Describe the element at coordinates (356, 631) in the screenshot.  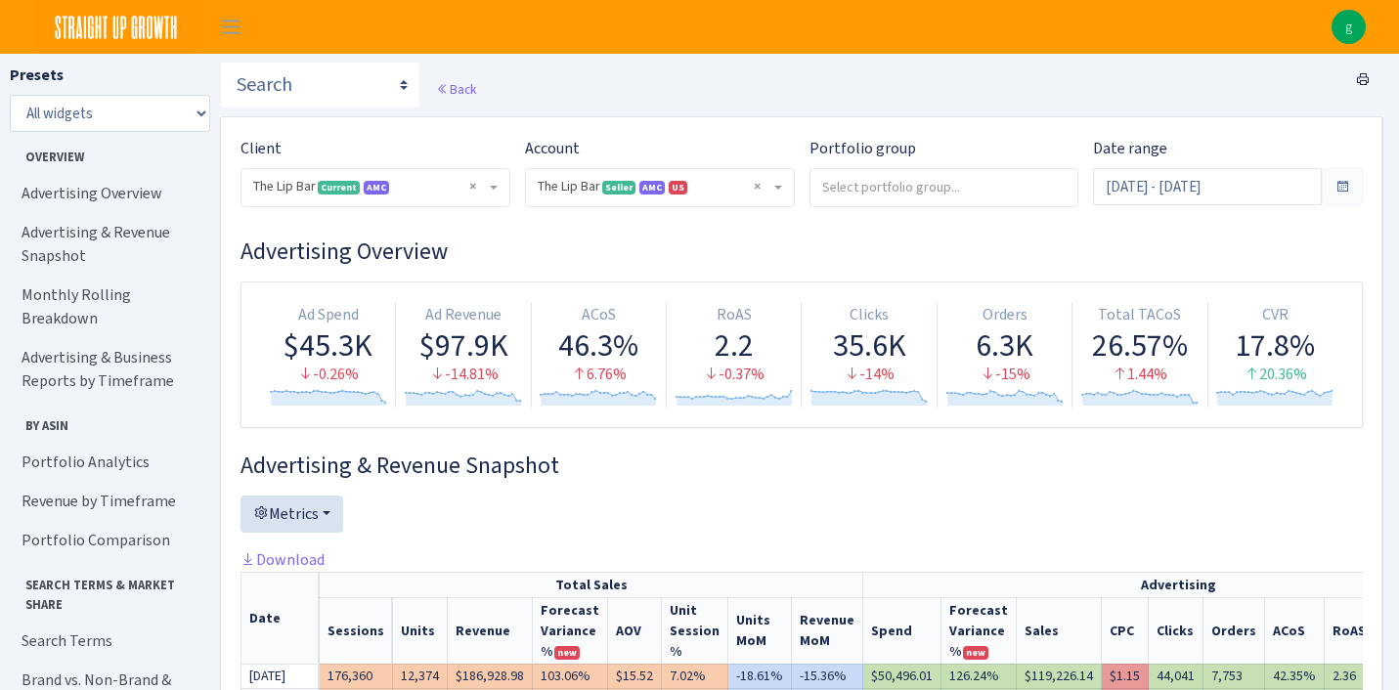
I see `th: Sessions` at that location.